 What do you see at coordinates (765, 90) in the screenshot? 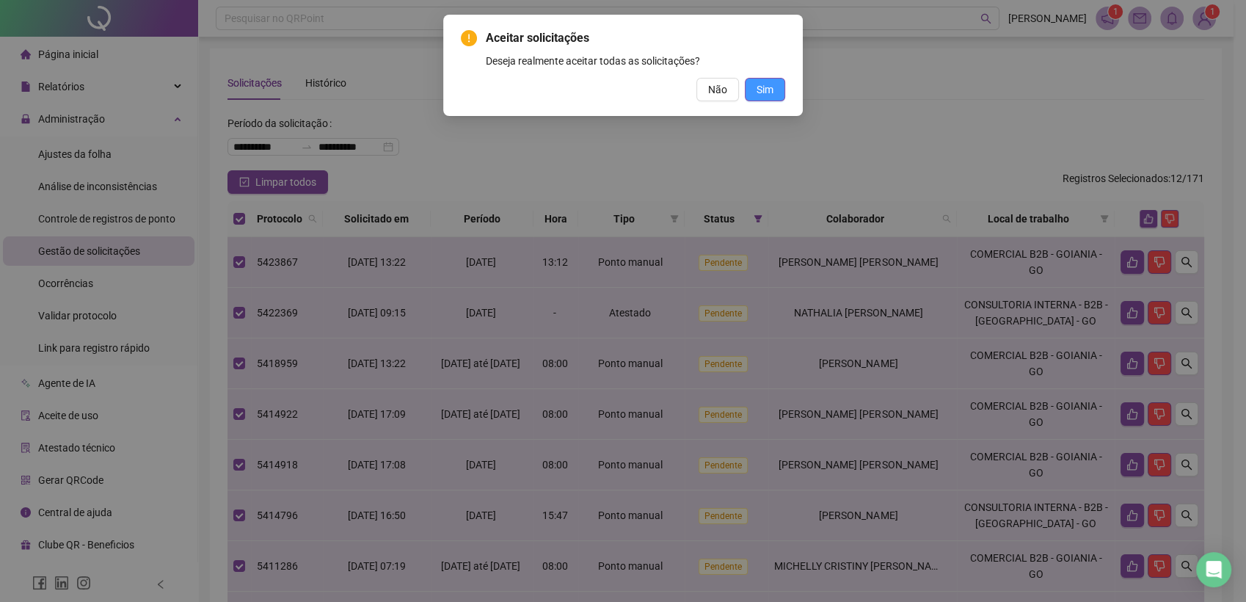
I see `button: Sim` at bounding box center [765, 90].